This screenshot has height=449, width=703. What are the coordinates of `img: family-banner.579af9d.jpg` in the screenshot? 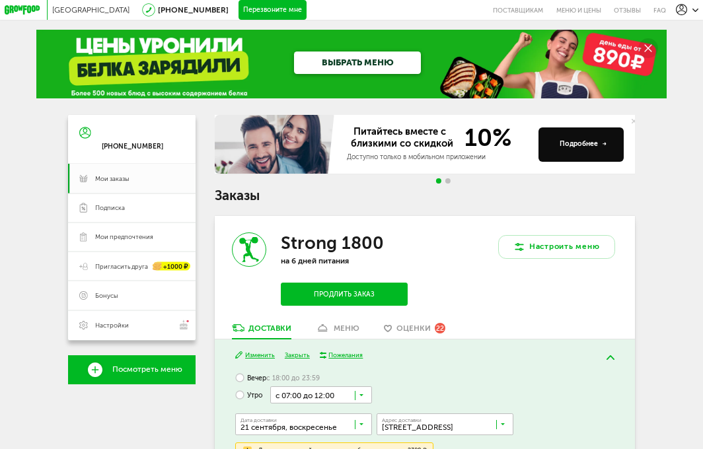 It's located at (276, 144).